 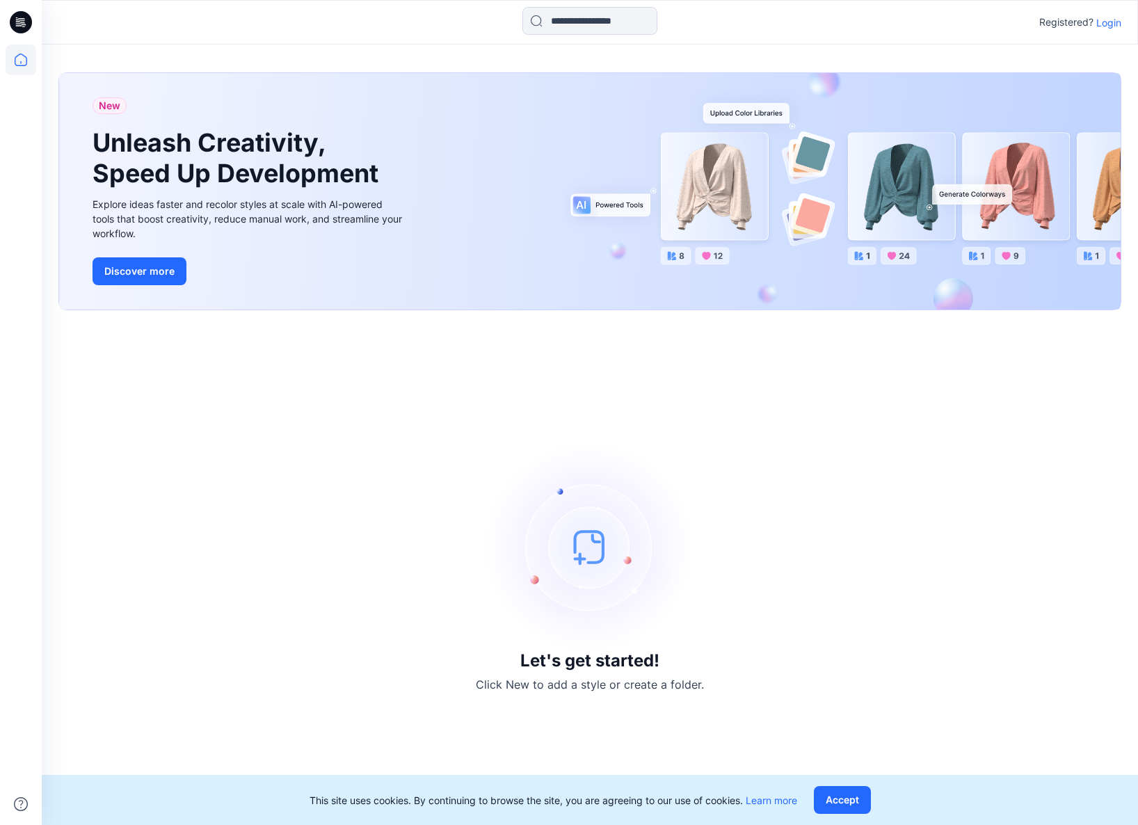 I want to click on a: Learn more, so click(x=771, y=800).